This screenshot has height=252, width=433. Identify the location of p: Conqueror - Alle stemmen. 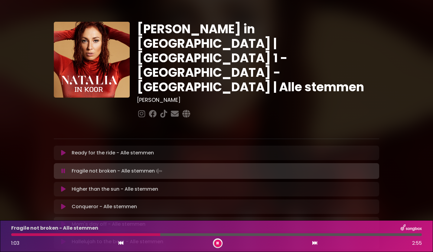
(104, 207).